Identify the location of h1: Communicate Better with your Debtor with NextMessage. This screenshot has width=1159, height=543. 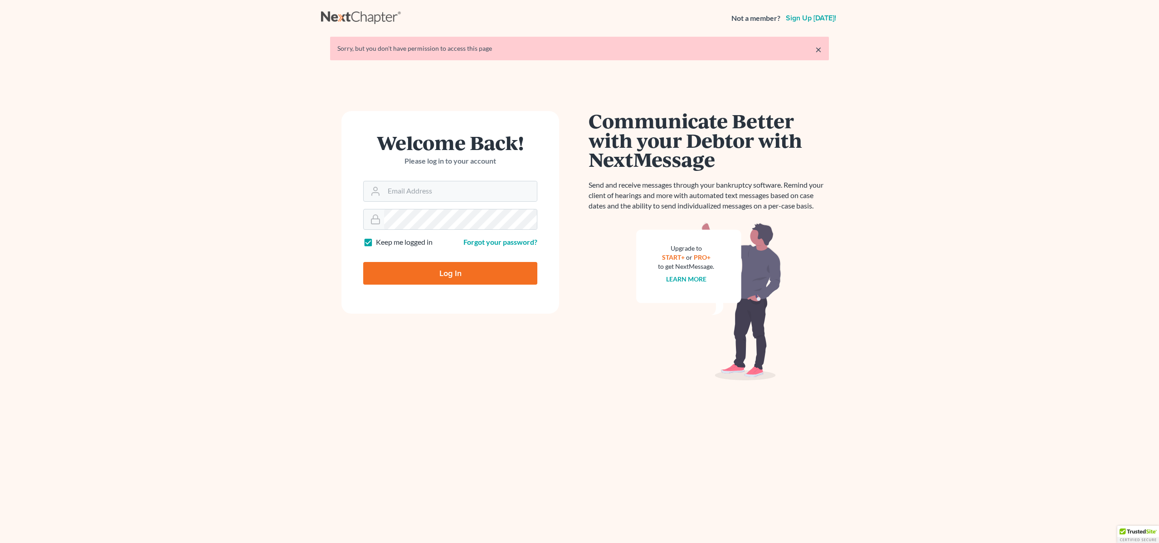
(709, 140).